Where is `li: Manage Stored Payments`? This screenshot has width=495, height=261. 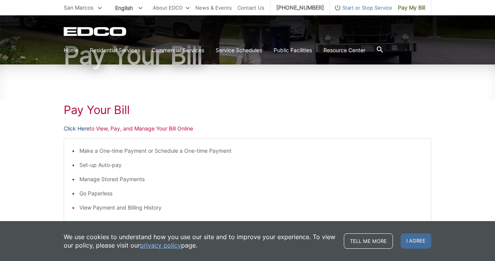 li: Manage Stored Payments is located at coordinates (251, 179).